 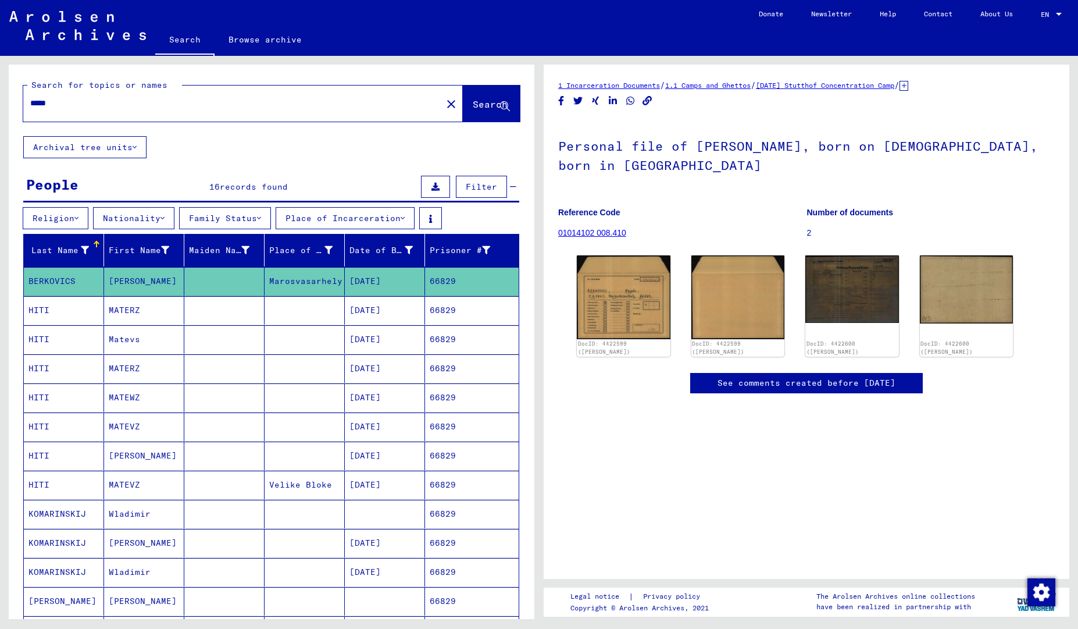 I want to click on button: Filter, so click(x=482, y=187).